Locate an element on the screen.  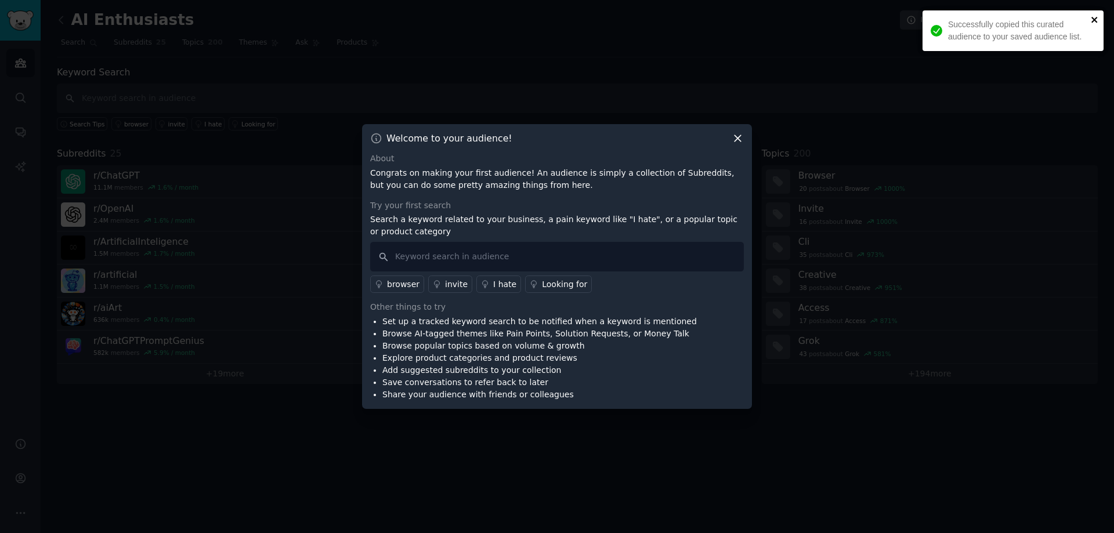
div: Try your first search is located at coordinates (557, 205).